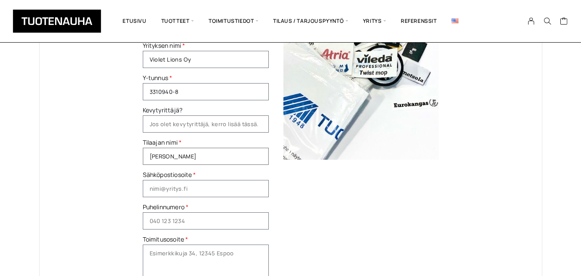  What do you see at coordinates (164, 45) in the screenshot?
I see `label: Yrityksen nimi` at bounding box center [164, 45].